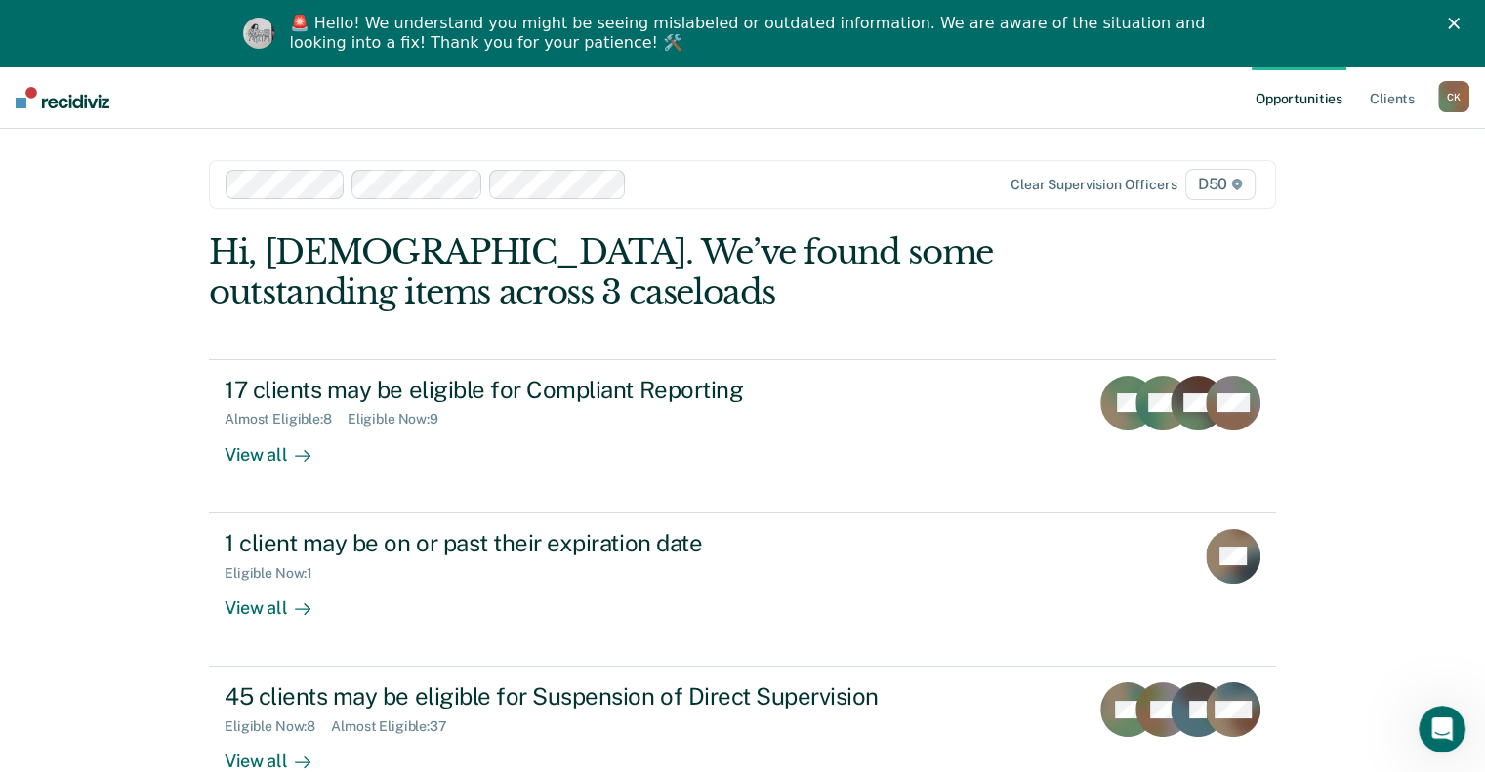 The height and width of the screenshot is (772, 1485). What do you see at coordinates (567, 696) in the screenshot?
I see `div: 45 clients may be eligible for Suspension of Direct Supervision` at bounding box center [567, 696].